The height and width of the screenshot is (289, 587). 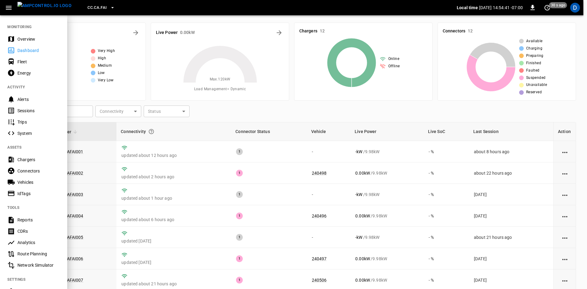 What do you see at coordinates (575, 8) in the screenshot?
I see `div: profile-icon` at bounding box center [575, 8].